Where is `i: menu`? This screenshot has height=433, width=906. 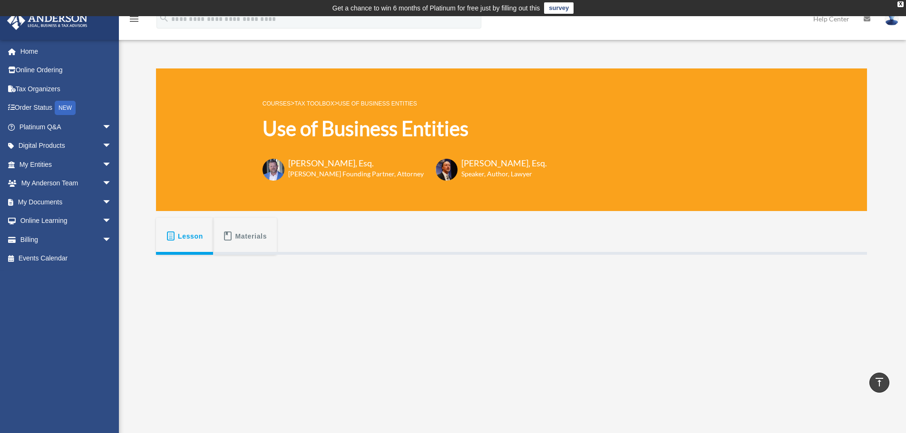
i: menu is located at coordinates (134, 19).